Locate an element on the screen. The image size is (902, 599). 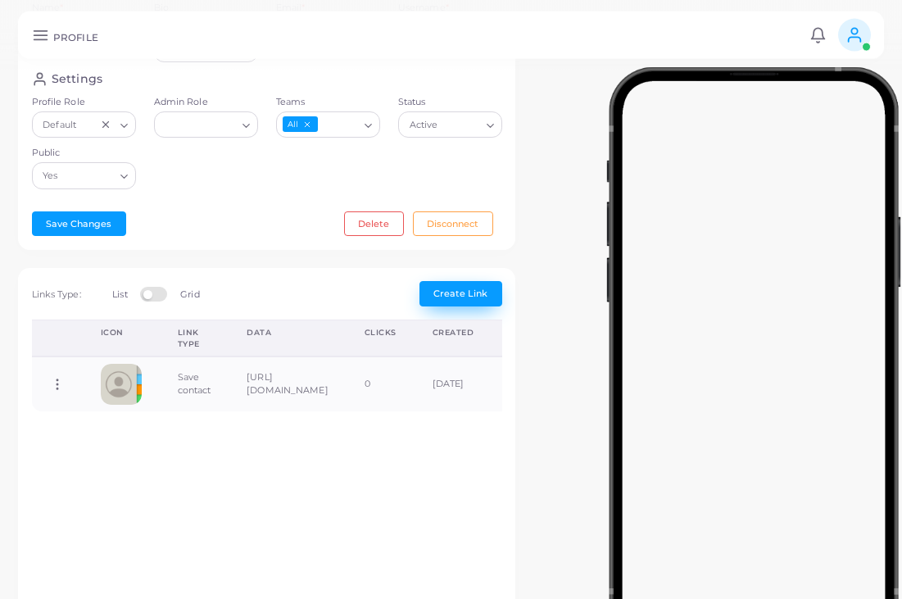
div: Clicks is located at coordinates (380, 333).